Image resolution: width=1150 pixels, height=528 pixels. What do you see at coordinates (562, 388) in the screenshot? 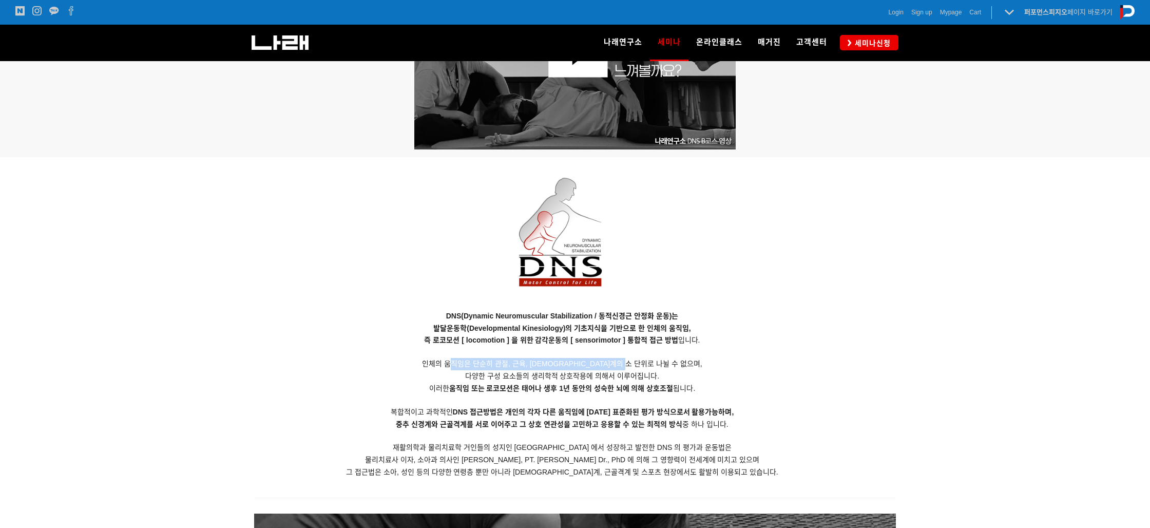
I see `span: 이러한 됩니다.` at bounding box center [562, 388].